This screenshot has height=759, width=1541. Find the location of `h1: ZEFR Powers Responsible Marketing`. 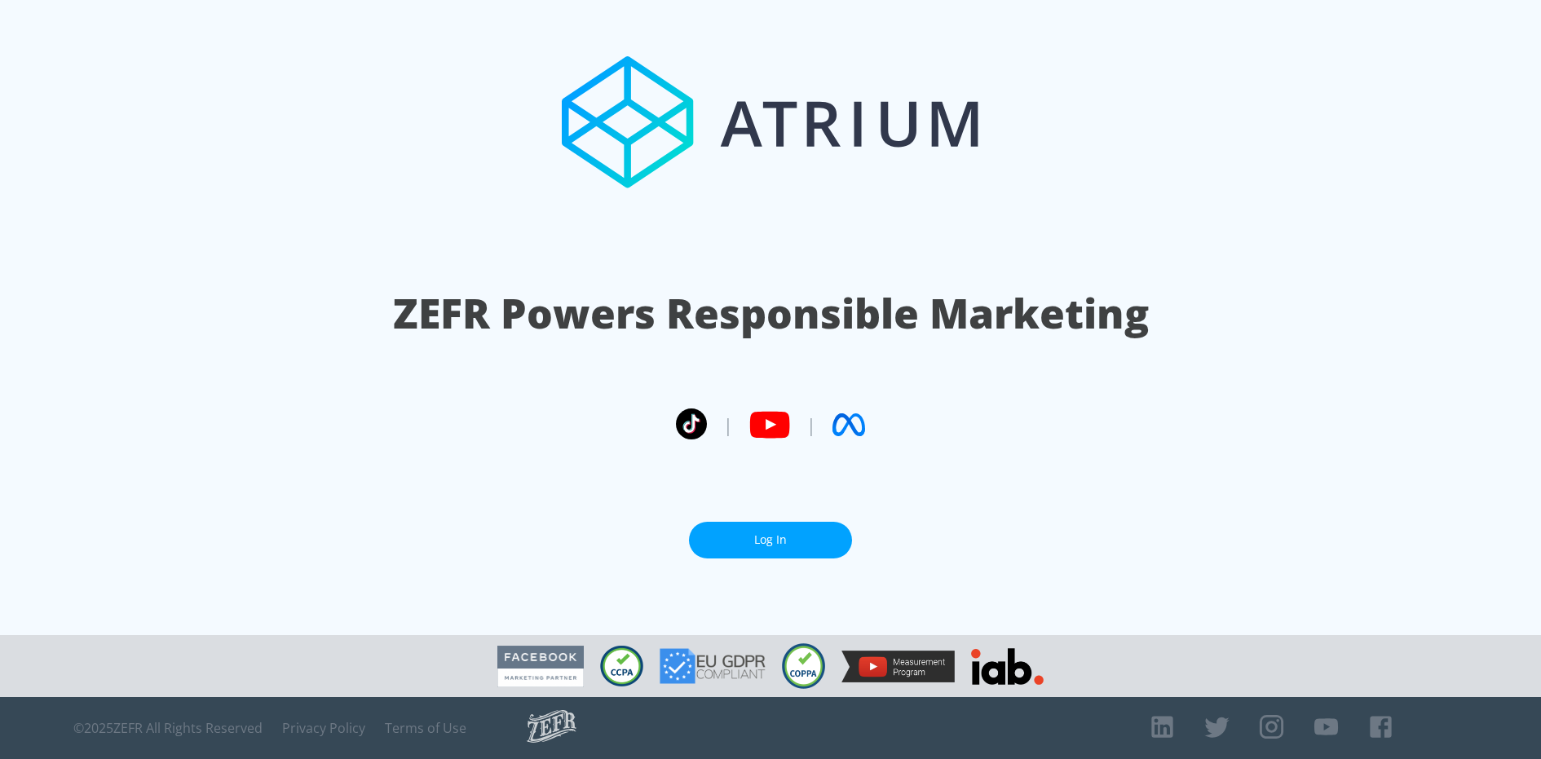

h1: ZEFR Powers Responsible Marketing is located at coordinates (770, 313).